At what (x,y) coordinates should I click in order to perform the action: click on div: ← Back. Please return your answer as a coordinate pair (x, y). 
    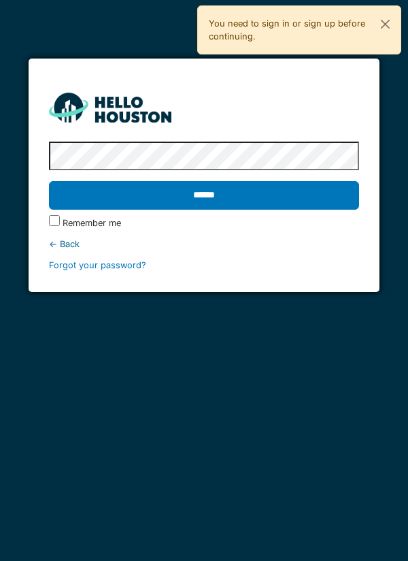
    Looking at the image, I should click on (204, 244).